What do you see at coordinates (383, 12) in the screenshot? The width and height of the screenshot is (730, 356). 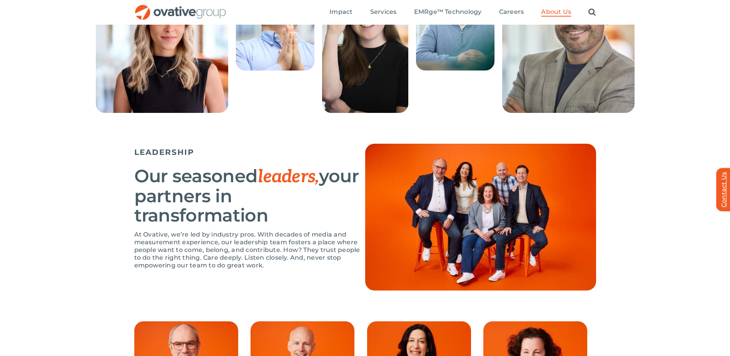 I see `span: Services` at bounding box center [383, 12].